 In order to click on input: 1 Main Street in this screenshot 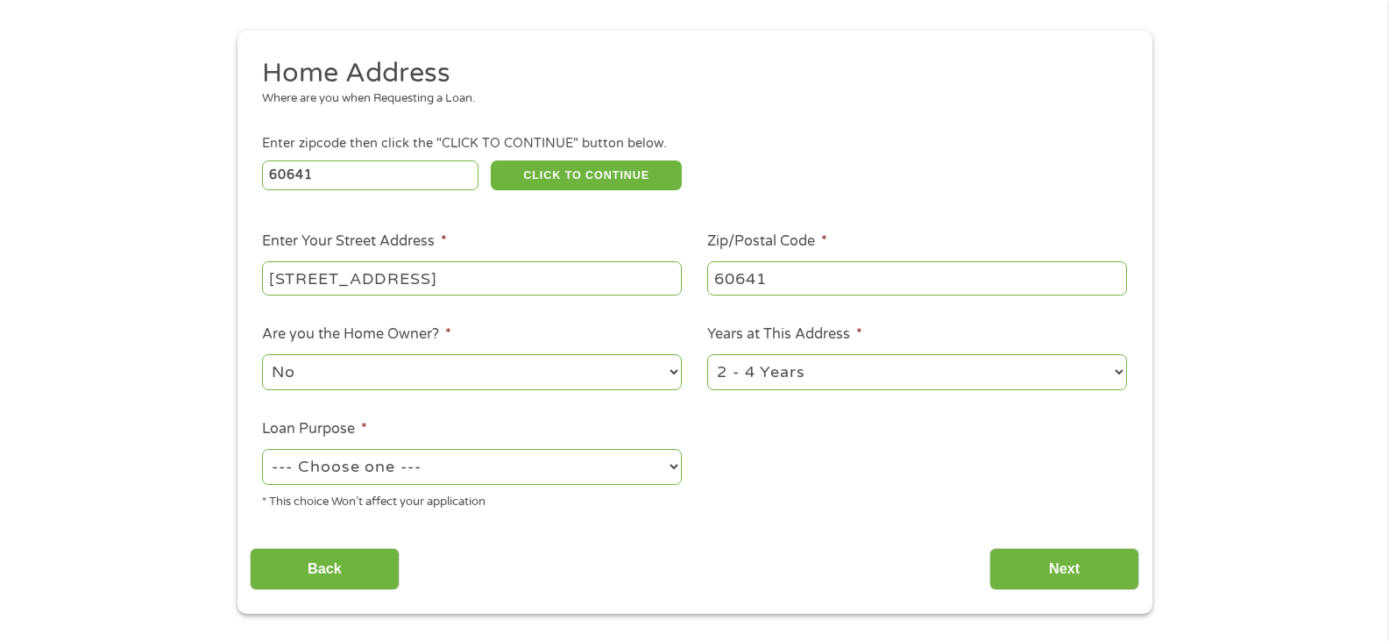, I will do `click(472, 278)`.